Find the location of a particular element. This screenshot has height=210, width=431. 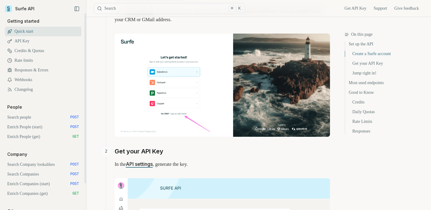

button: Search⌘K is located at coordinates (169, 8).